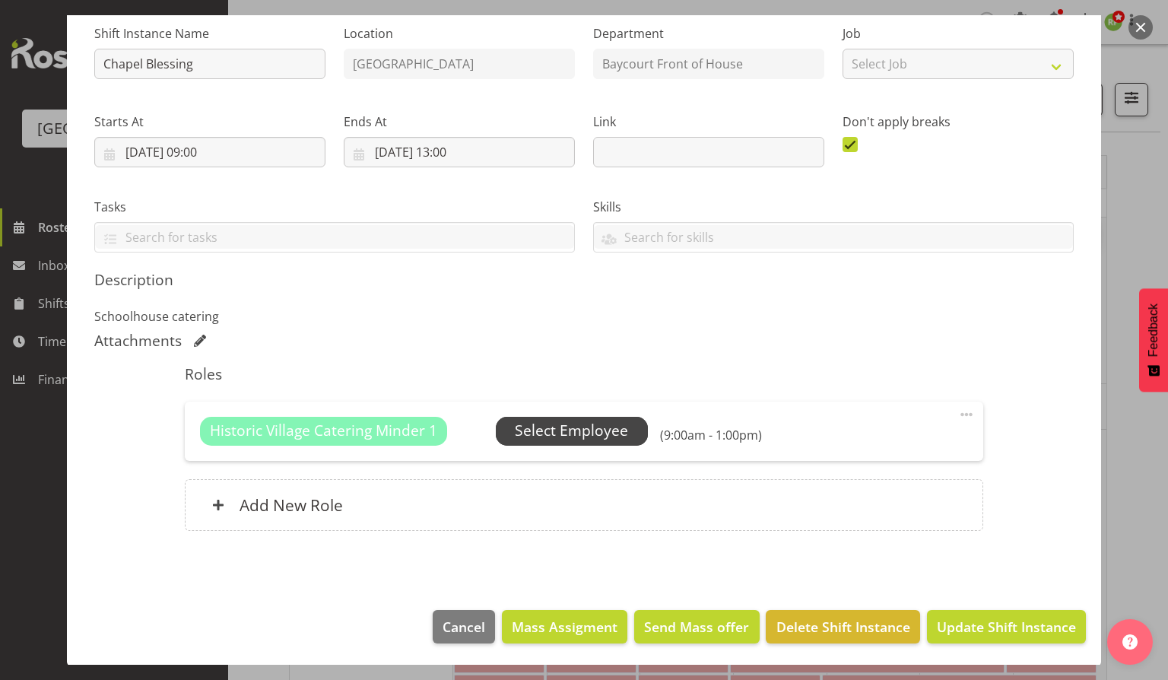  What do you see at coordinates (335, 207) in the screenshot?
I see `label: Tasks` at bounding box center [335, 207].